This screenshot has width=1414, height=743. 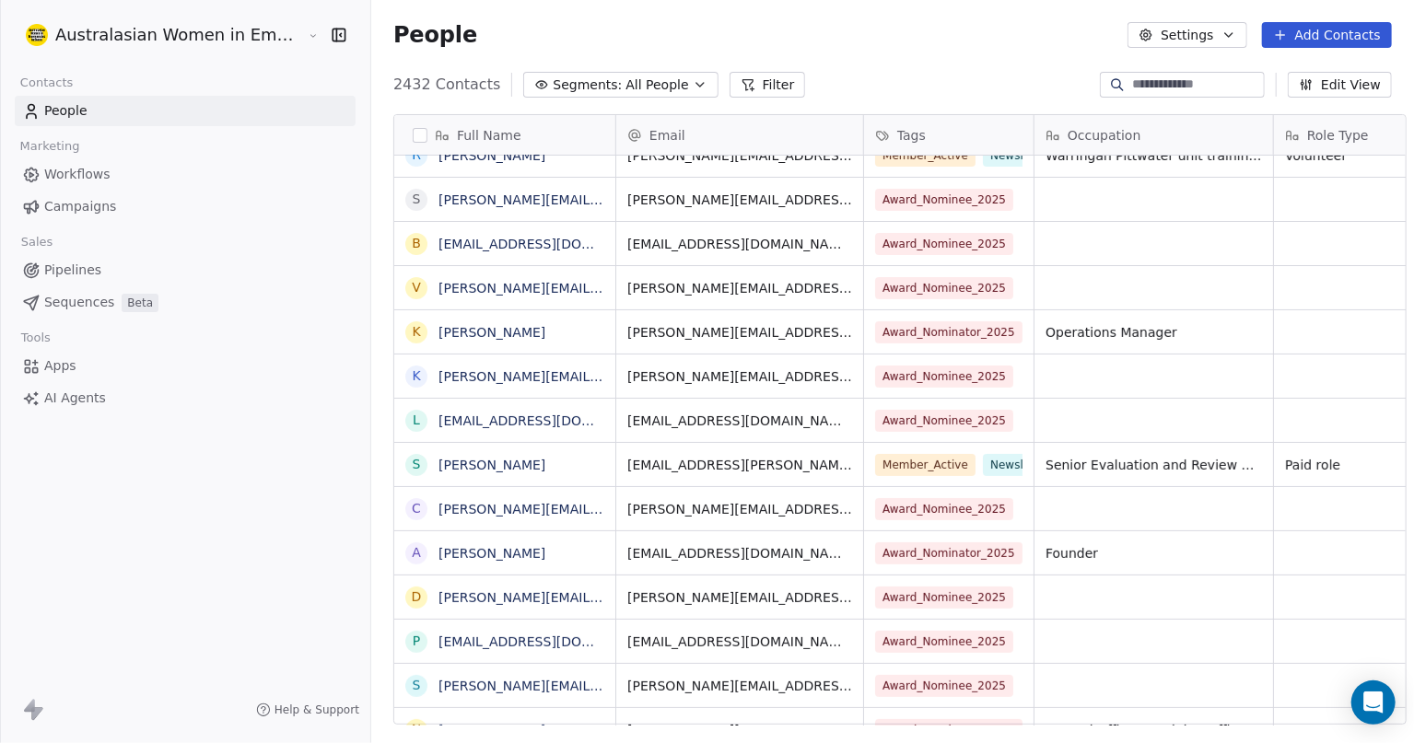 What do you see at coordinates (1153, 134) in the screenshot?
I see `div: Occupation` at bounding box center [1153, 134].